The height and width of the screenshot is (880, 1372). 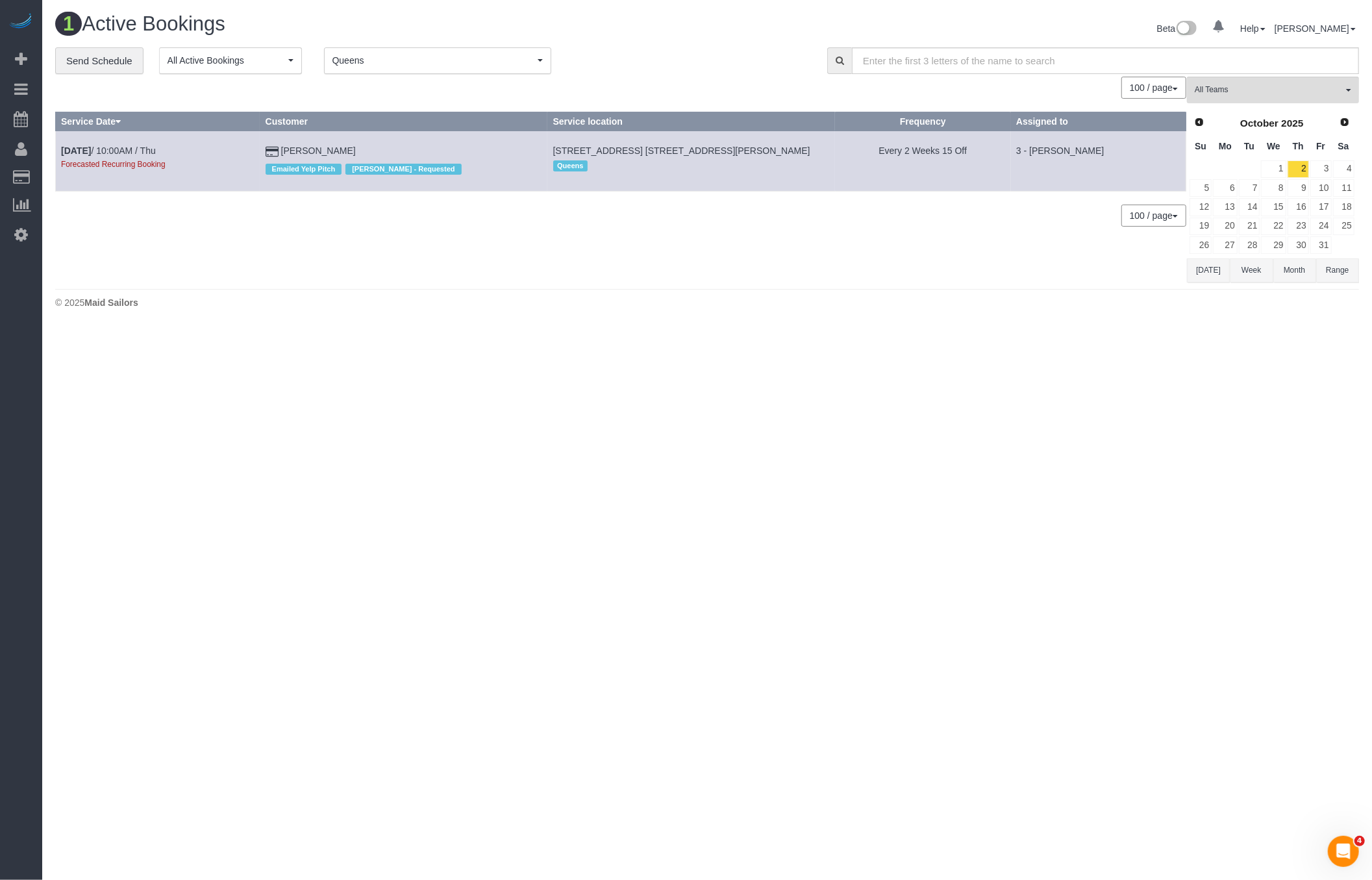 I want to click on a: 30, so click(x=1298, y=245).